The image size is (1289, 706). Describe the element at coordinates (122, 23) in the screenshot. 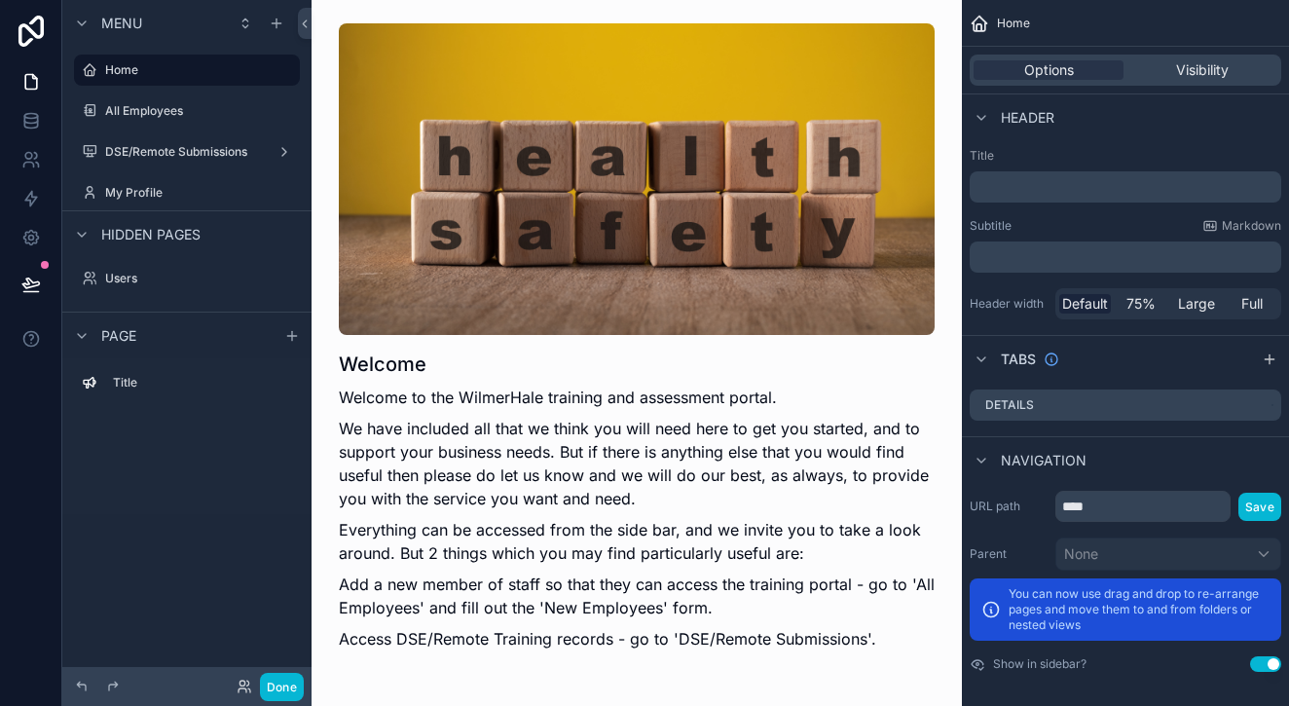

I see `span: Menu` at that location.